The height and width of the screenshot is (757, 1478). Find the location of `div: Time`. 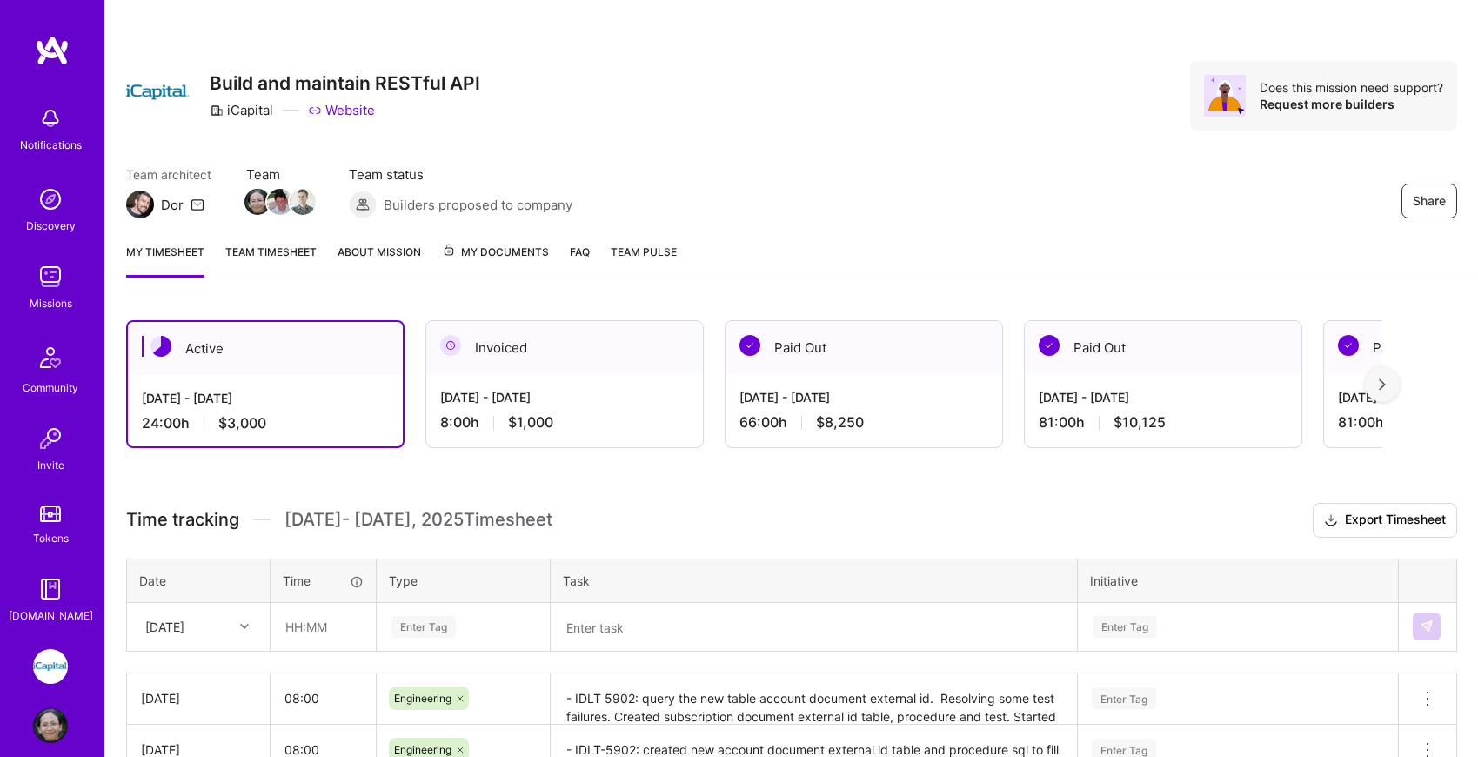

div: Time is located at coordinates (323, 580).